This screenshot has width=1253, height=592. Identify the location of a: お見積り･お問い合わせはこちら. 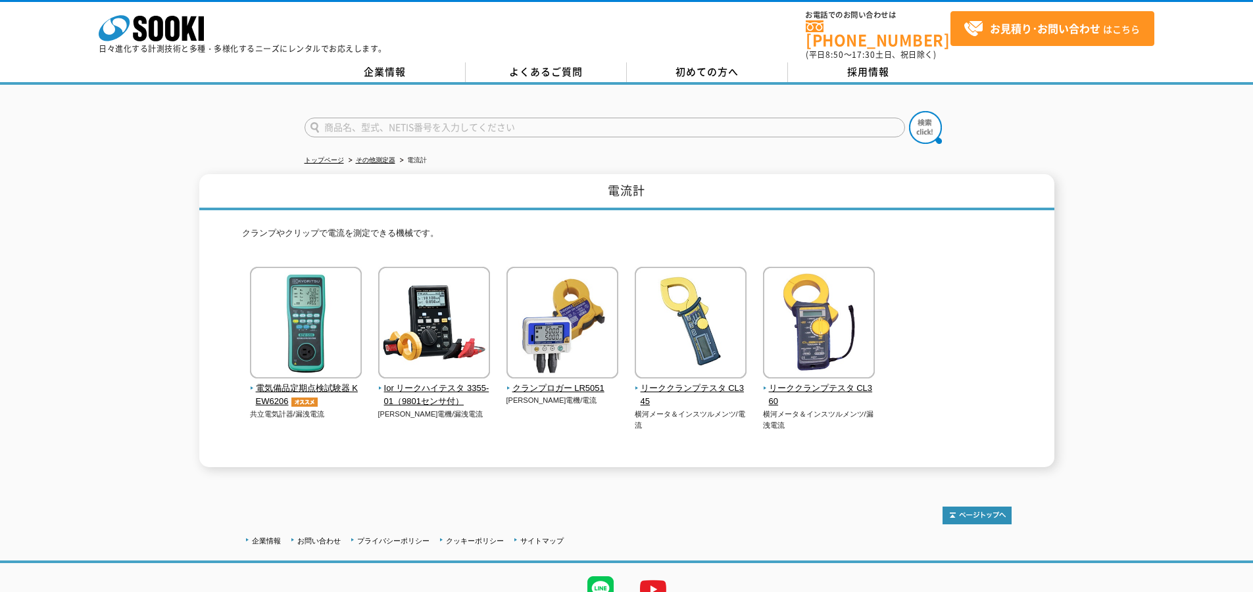
(1052, 28).